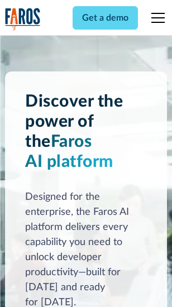  Describe the element at coordinates (69, 152) in the screenshot. I see `span: Faros AI platform` at that location.